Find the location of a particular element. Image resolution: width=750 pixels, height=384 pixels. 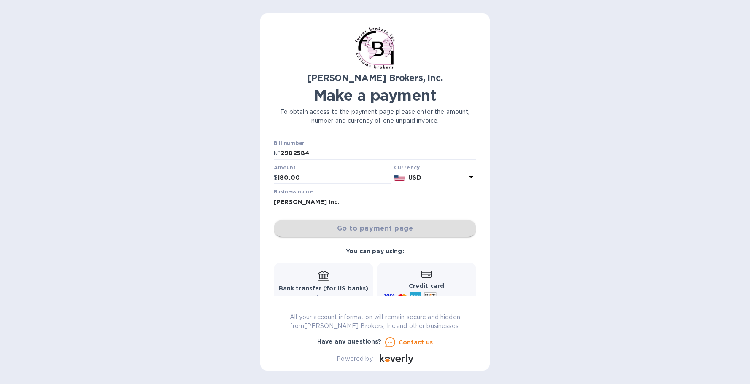

span: and more... is located at coordinates (455, 297).